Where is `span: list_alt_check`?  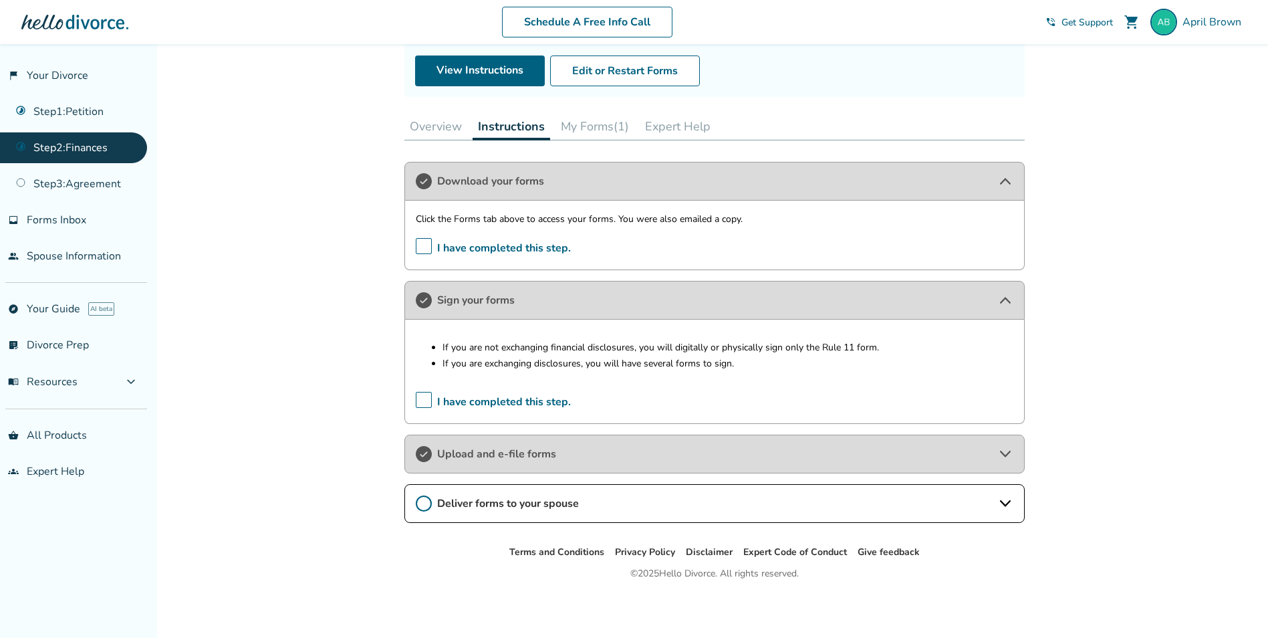 span: list_alt_check is located at coordinates (13, 345).